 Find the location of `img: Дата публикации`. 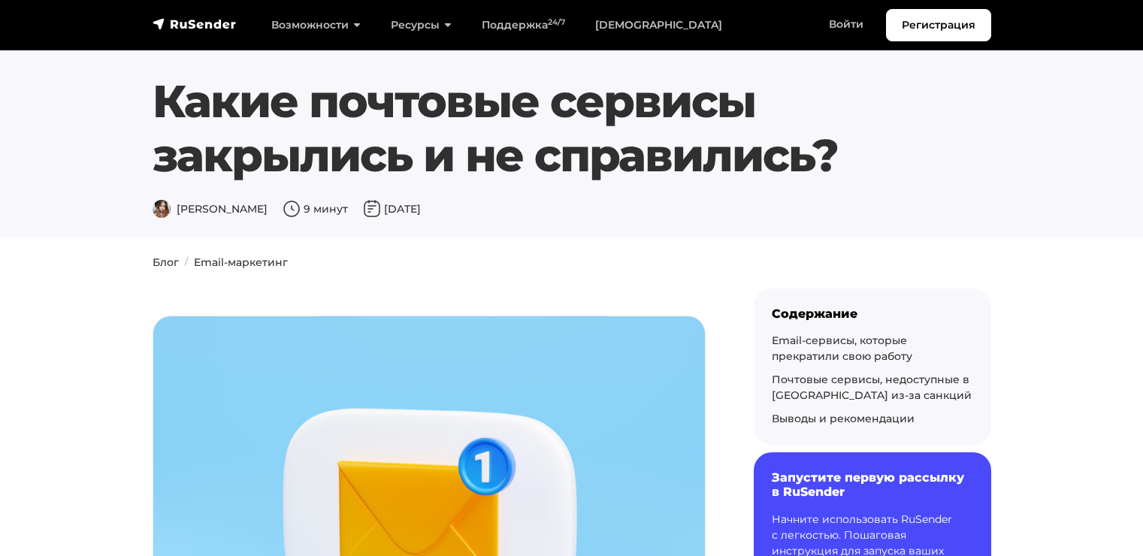

img: Дата публикации is located at coordinates (372, 209).